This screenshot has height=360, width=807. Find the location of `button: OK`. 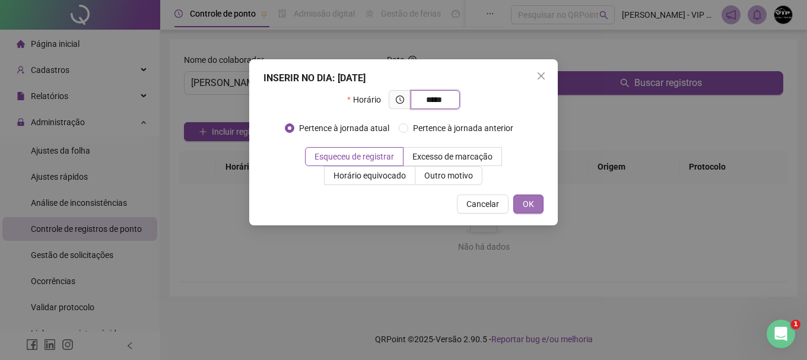

button: OK is located at coordinates (528, 204).